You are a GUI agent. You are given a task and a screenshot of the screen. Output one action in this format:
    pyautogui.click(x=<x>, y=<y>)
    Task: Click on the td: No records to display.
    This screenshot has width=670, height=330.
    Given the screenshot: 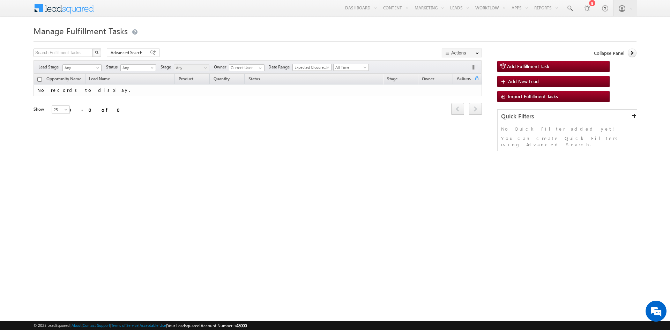 What is the action you would take?
    pyautogui.click(x=257, y=90)
    